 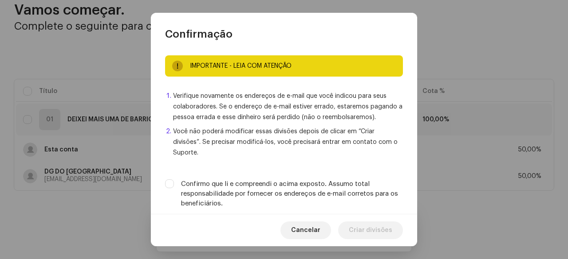 What do you see at coordinates (288, 142) in the screenshot?
I see `li: Você não poderá modificar essas divisões depois de clicar em “Criar divisões”. Se precisar modifi...` at bounding box center [288, 142].